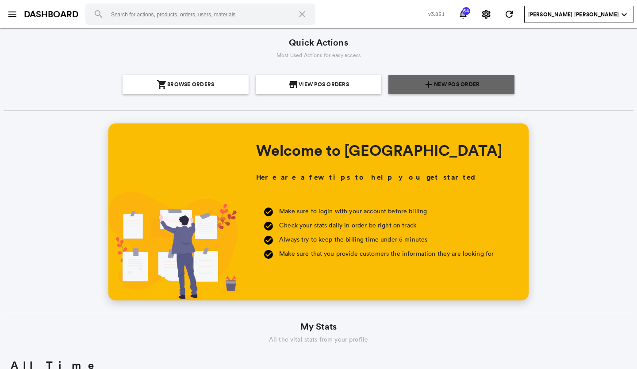 The height and width of the screenshot is (369, 637). Describe the element at coordinates (386, 225) in the screenshot. I see `p: Check your stats daily in order be right on track` at that location.